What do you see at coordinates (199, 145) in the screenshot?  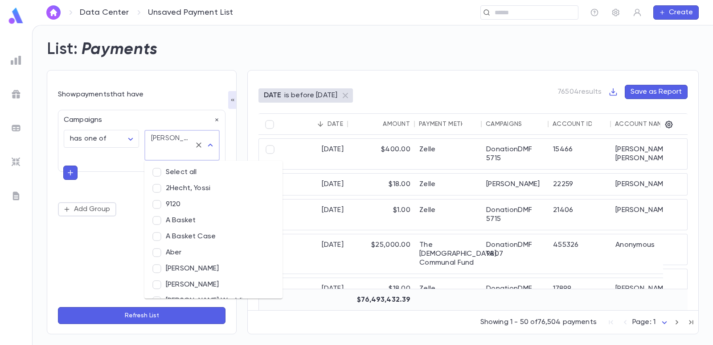 I see `button: Clear` at bounding box center [199, 145].